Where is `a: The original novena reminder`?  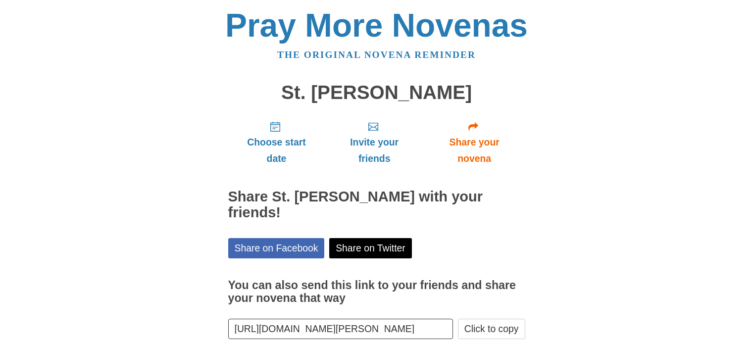
a: The original novena reminder is located at coordinates (376, 54).